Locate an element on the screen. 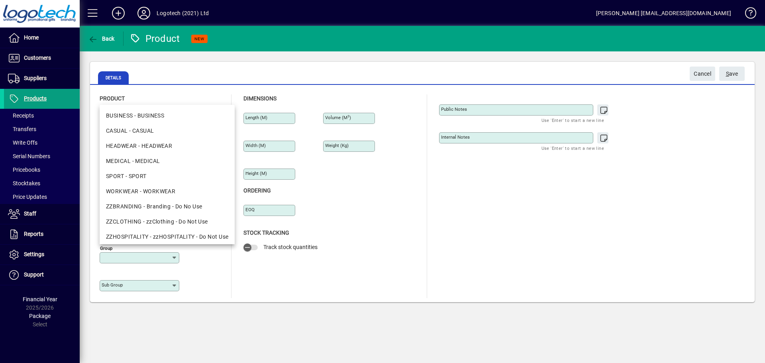  a: Staff is located at coordinates (42, 214).